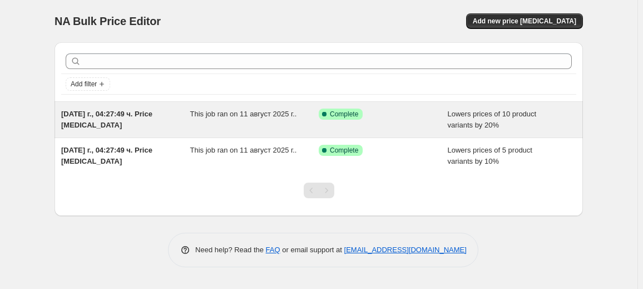 Image resolution: width=643 pixels, height=289 pixels. Describe the element at coordinates (312, 249) in the screenshot. I see `span: or email support at` at that location.